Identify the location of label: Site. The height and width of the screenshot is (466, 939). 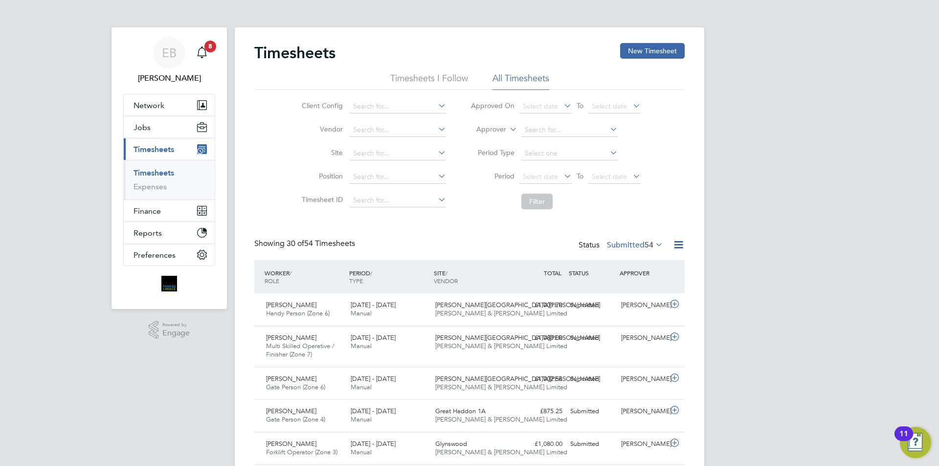
(321, 153).